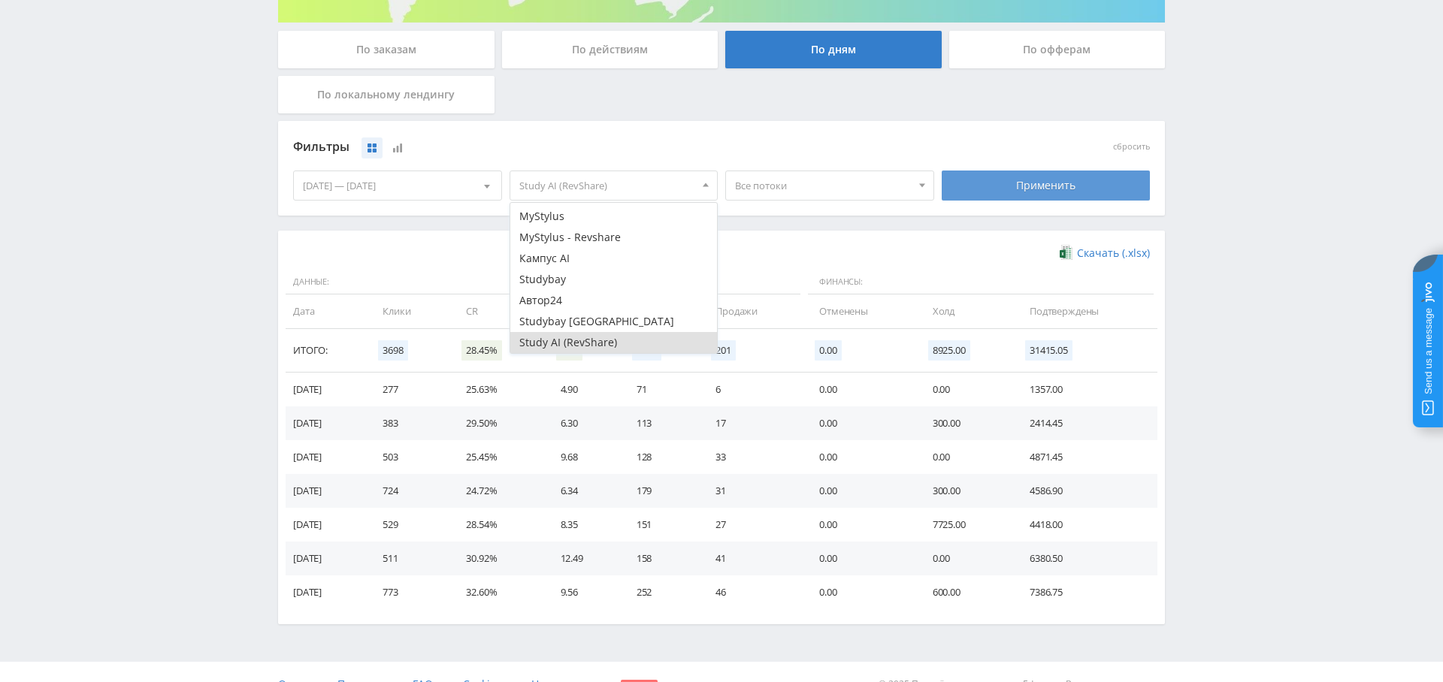 This screenshot has width=1443, height=682. Describe the element at coordinates (481, 350) in the screenshot. I see `span: 28.45%` at that location.